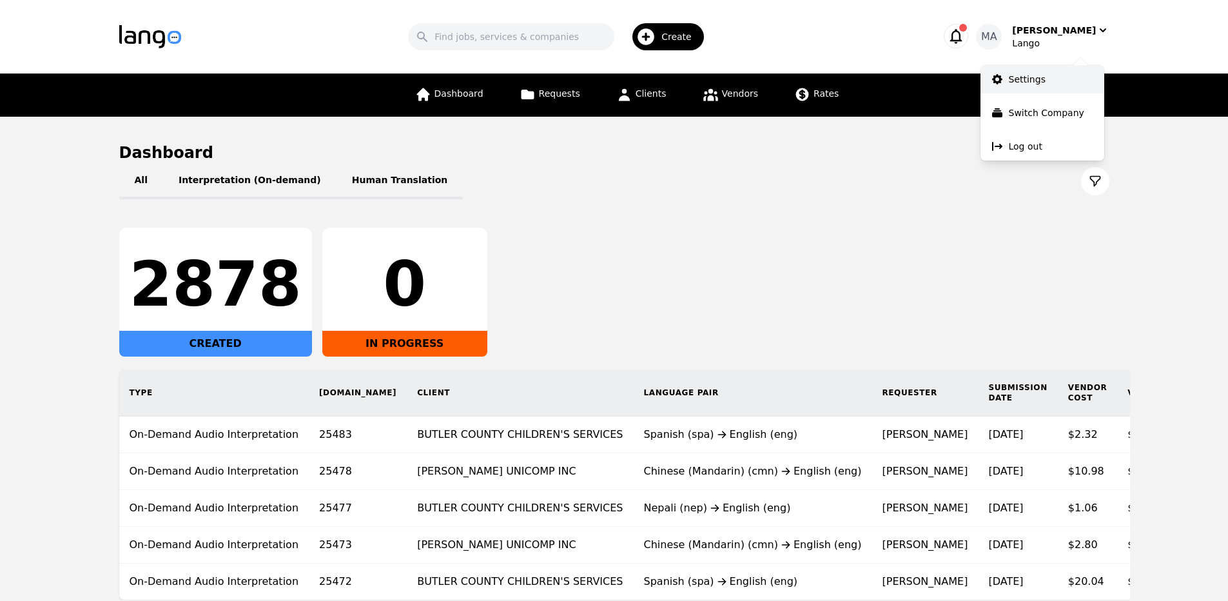 Image resolution: width=1228 pixels, height=601 pixels. I want to click on th: Requester, so click(925, 393).